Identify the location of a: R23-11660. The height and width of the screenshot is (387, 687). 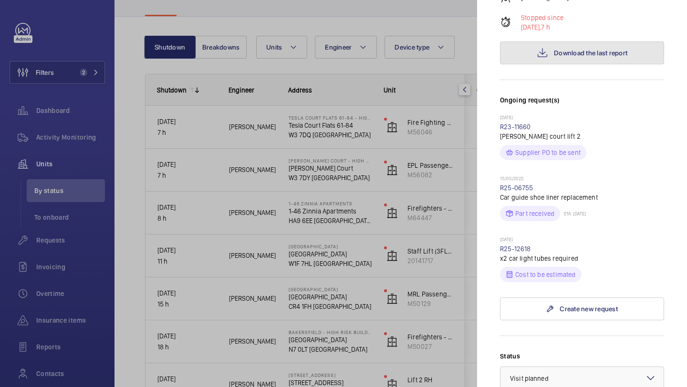
(515, 127).